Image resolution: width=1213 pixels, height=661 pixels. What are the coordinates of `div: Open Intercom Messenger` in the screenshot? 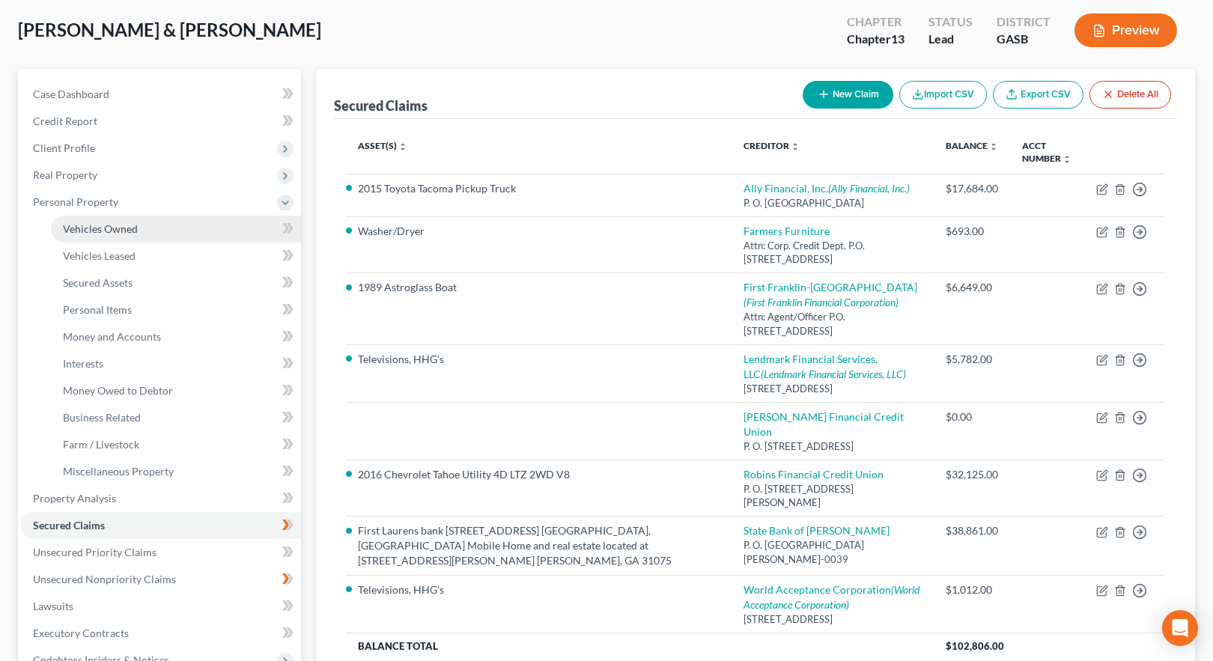 It's located at (1180, 628).